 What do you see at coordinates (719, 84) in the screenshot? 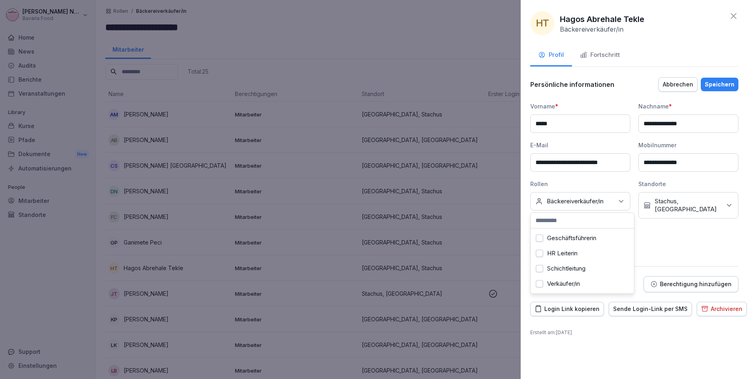
I see `button: Speichern` at bounding box center [719, 84].